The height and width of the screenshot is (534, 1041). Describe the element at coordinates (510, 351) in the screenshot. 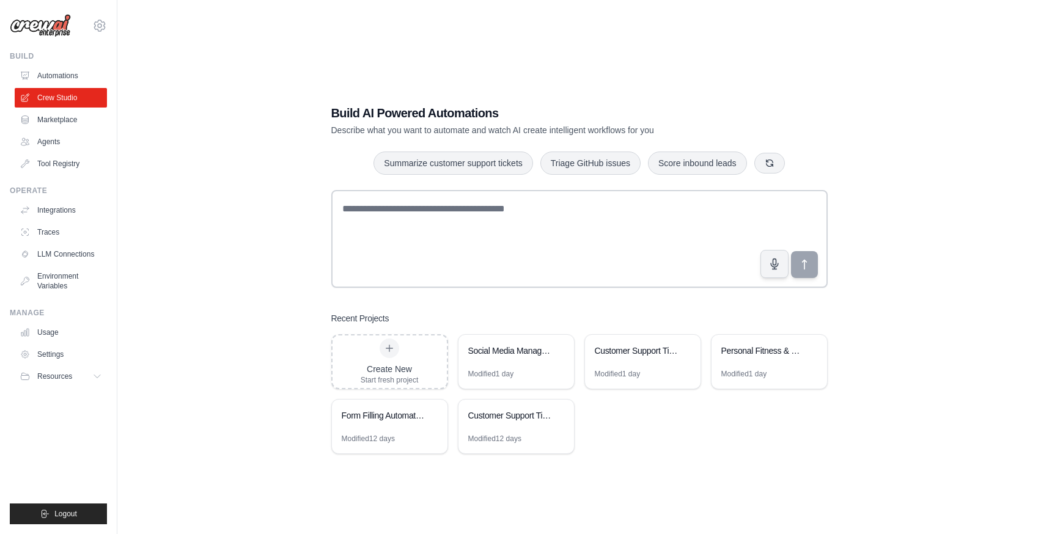

I see `div: Social Media Management & Analytics Crew` at that location.